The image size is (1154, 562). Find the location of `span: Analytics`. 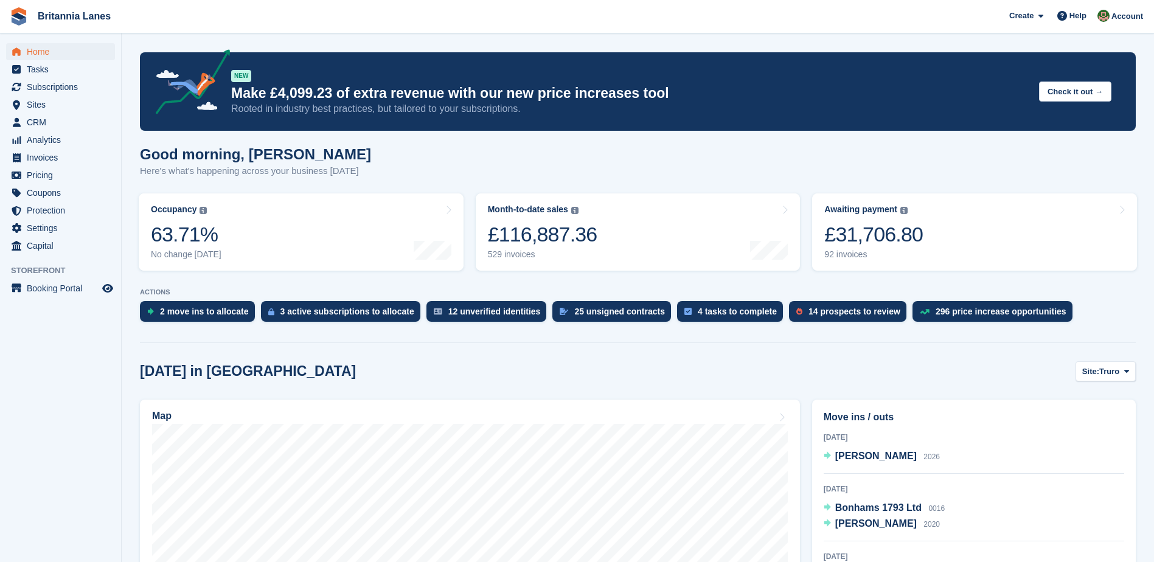

span: Analytics is located at coordinates (63, 140).